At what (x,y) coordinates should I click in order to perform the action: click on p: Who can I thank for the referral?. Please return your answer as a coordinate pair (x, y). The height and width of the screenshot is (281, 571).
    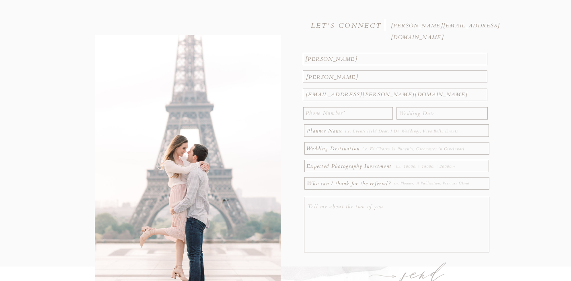
    Looking at the image, I should click on (350, 183).